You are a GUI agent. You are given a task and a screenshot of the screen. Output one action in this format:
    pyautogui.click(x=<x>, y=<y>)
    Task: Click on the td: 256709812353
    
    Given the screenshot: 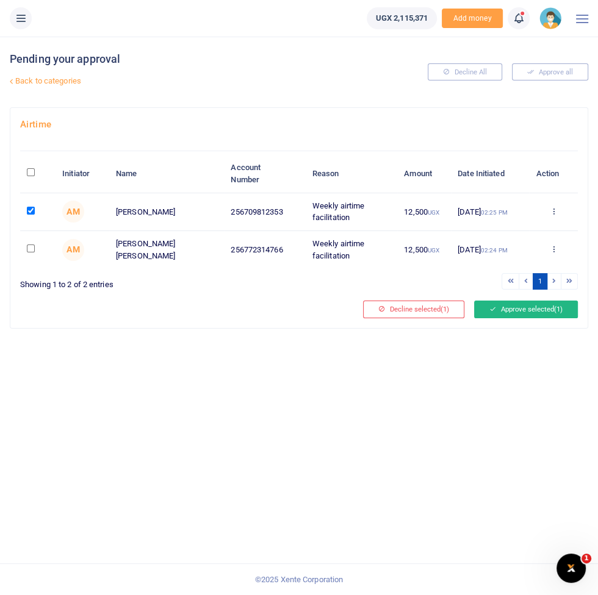 What is the action you would take?
    pyautogui.click(x=264, y=212)
    